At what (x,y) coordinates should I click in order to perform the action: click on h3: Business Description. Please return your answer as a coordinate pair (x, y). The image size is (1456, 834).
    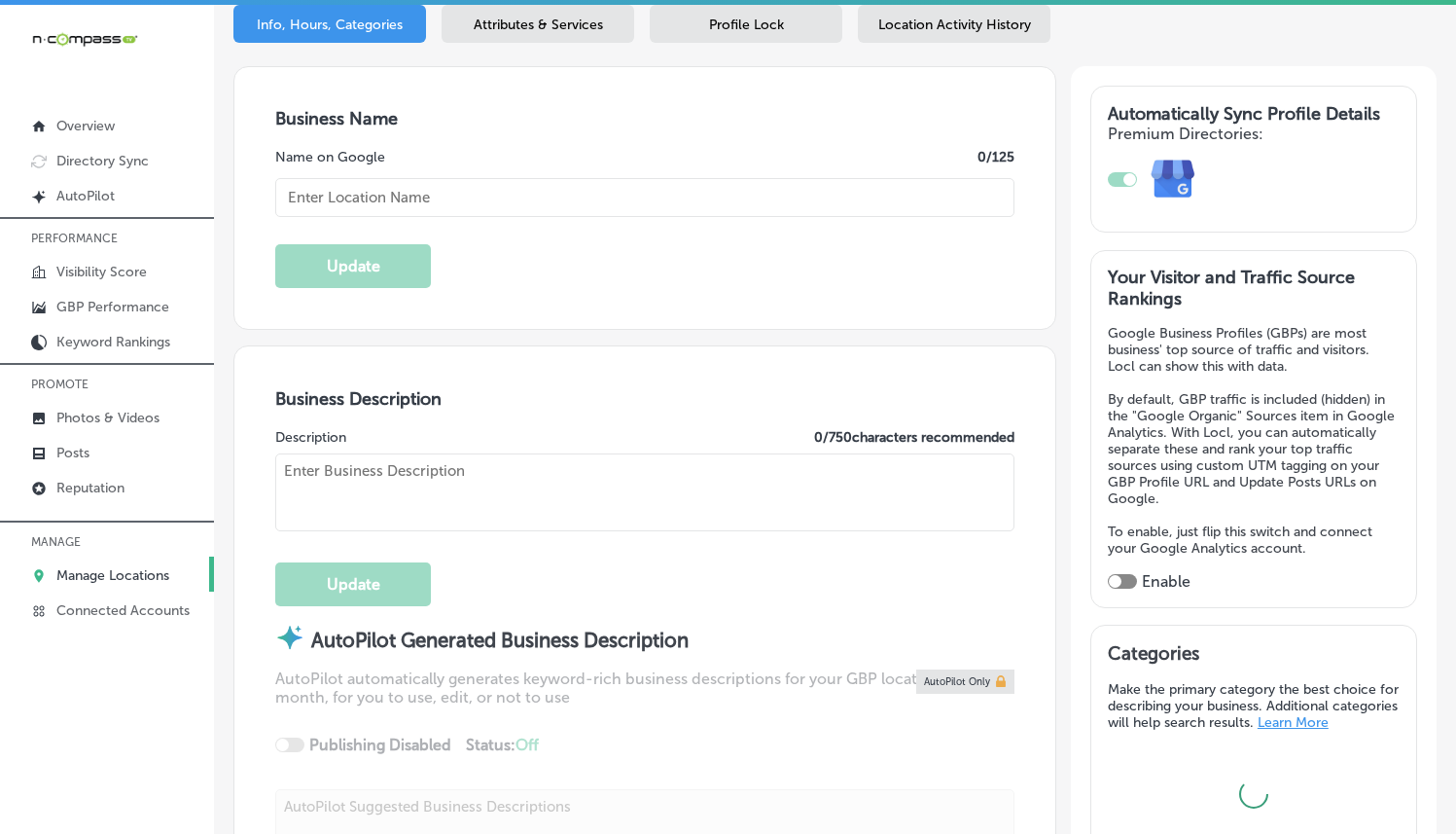
    Looking at the image, I should click on (645, 399).